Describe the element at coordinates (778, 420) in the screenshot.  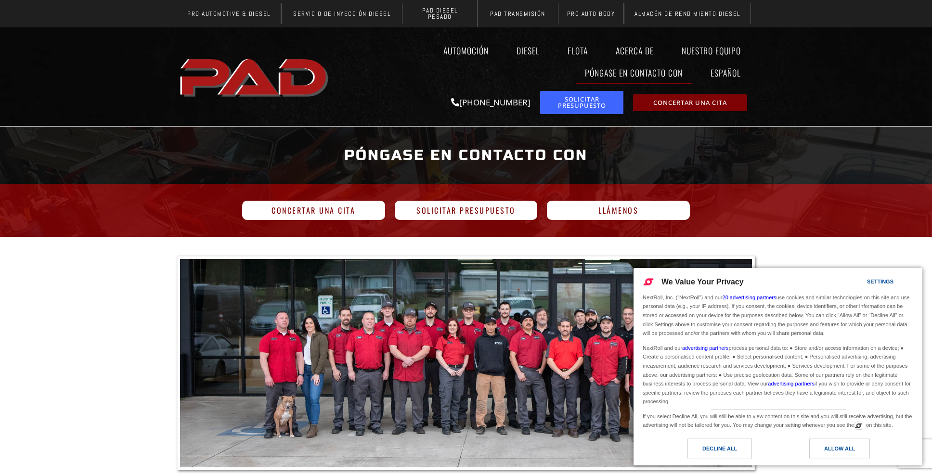
I see `div: If you select Decline All, you will still be able to view content on this site and you will still...` at that location.